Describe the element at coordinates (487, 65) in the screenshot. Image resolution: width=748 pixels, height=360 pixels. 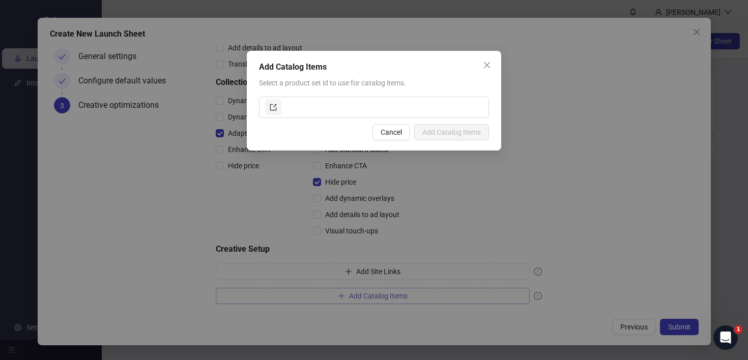
I see `button: Close` at that location.